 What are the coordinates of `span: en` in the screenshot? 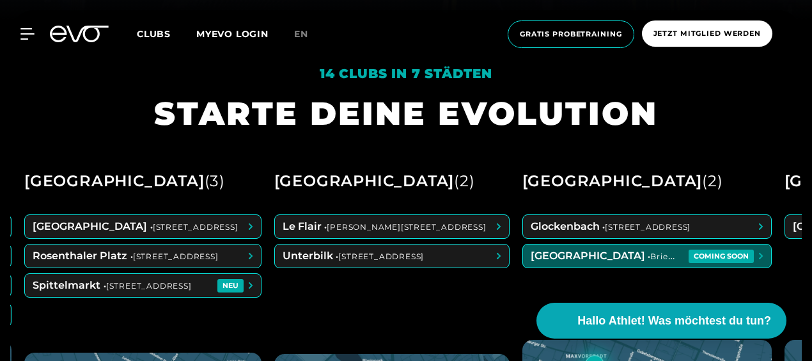 It's located at (301, 34).